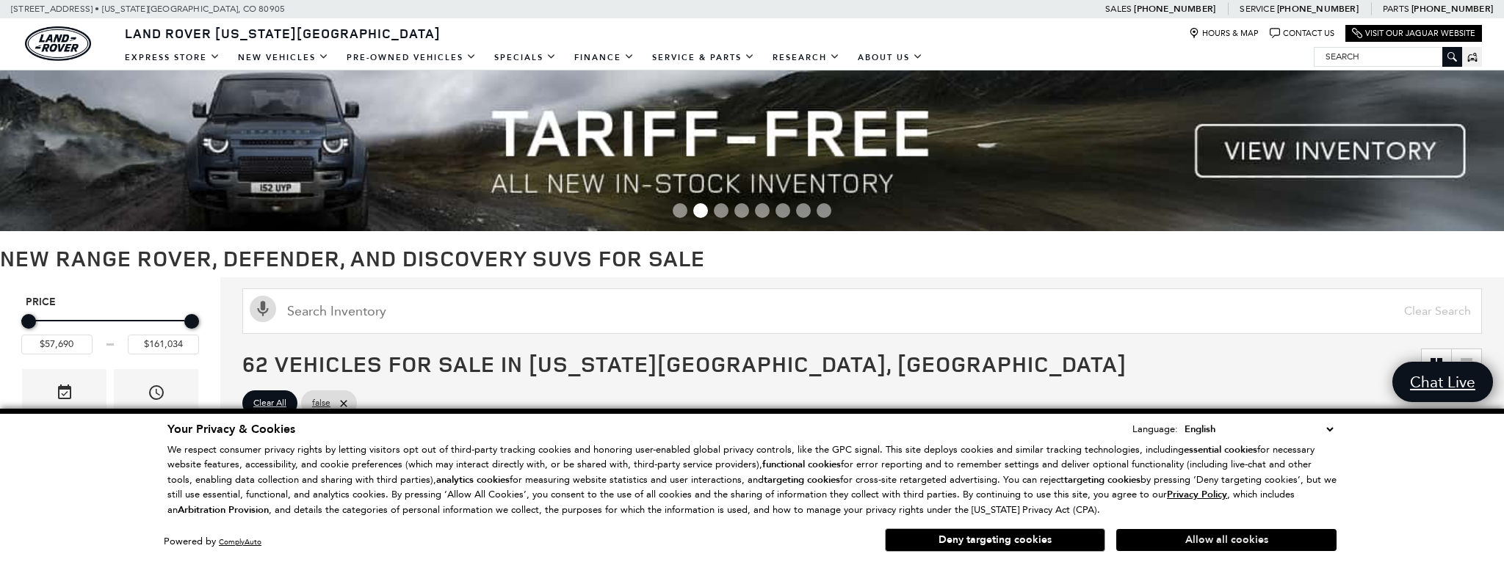 The height and width of the screenshot is (562, 1504). Describe the element at coordinates (742, 211) in the screenshot. I see `span: Go to slide 4` at that location.